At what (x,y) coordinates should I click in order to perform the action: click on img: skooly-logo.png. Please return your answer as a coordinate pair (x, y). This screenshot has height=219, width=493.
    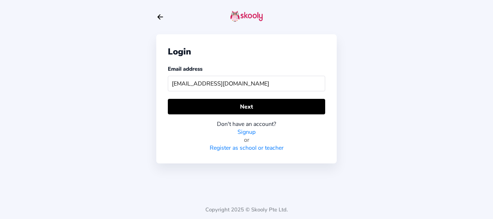
    Looking at the image, I should click on (246, 16).